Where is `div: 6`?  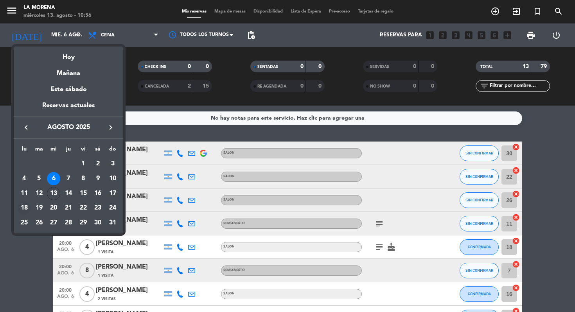
div: 6 is located at coordinates (54, 179).